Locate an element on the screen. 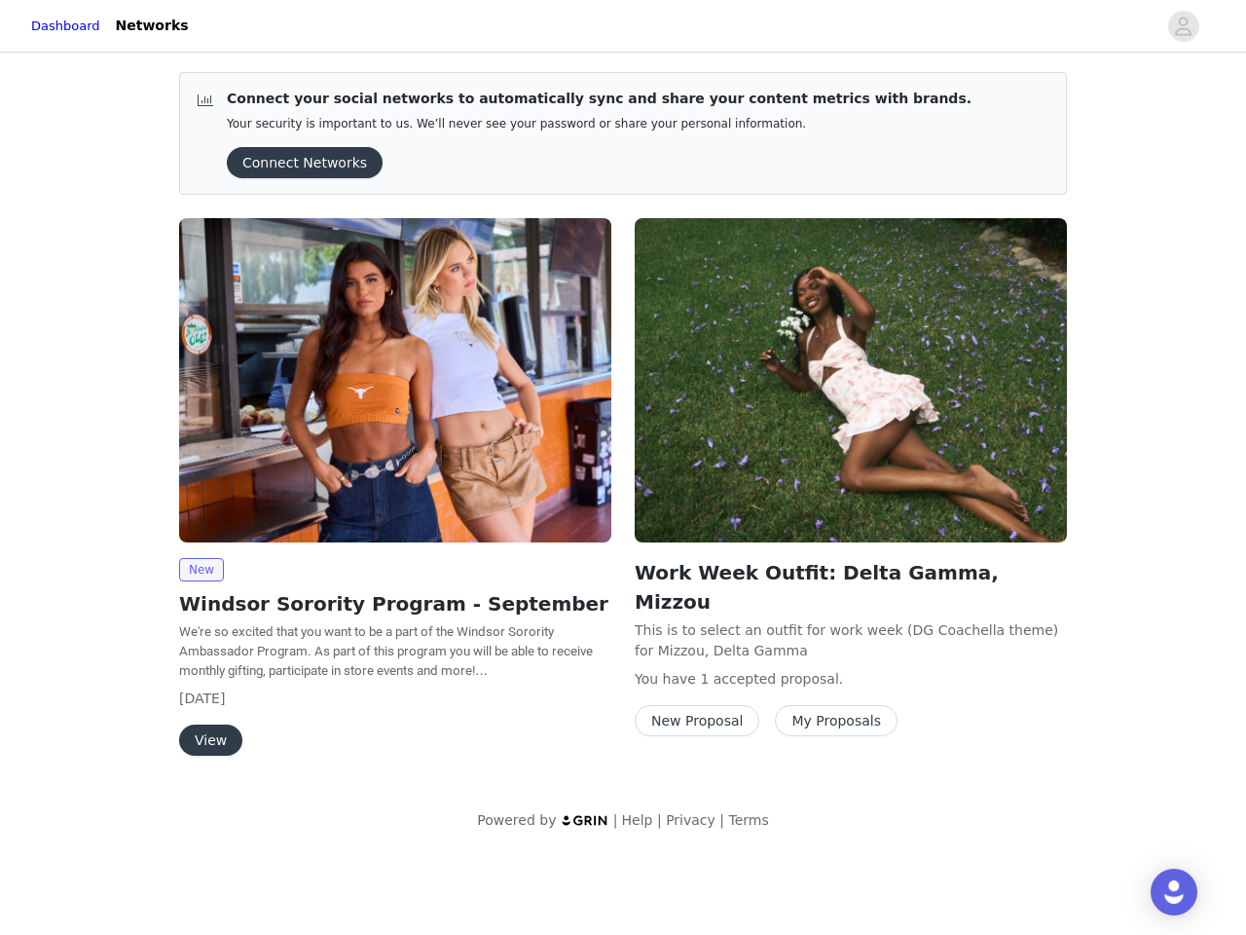 The height and width of the screenshot is (935, 1246). div: avatar is located at coordinates (1183, 26).